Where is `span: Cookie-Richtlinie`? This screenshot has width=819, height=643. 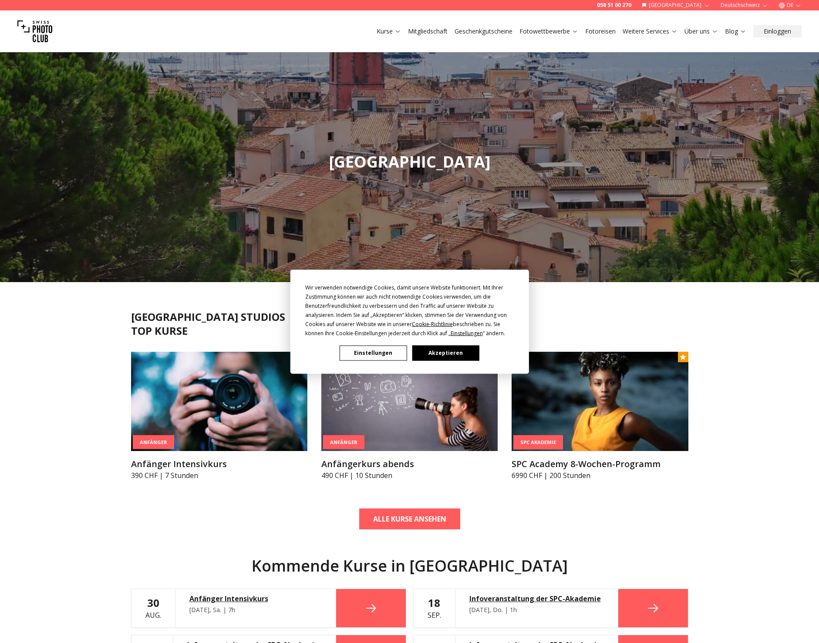
span: Cookie-Richtlinie is located at coordinates (432, 323).